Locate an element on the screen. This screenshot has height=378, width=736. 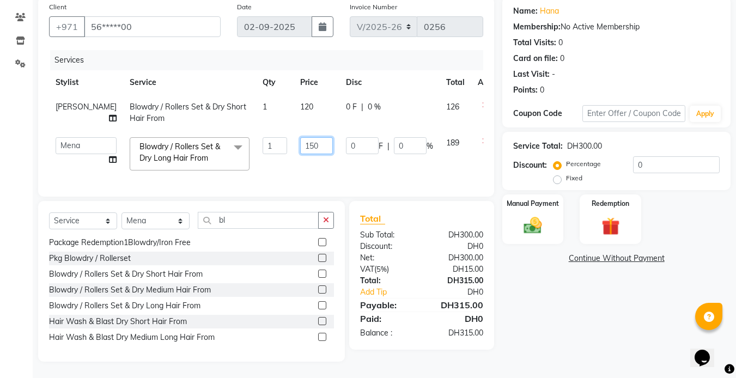
div: Coupon Code is located at coordinates (547, 113).